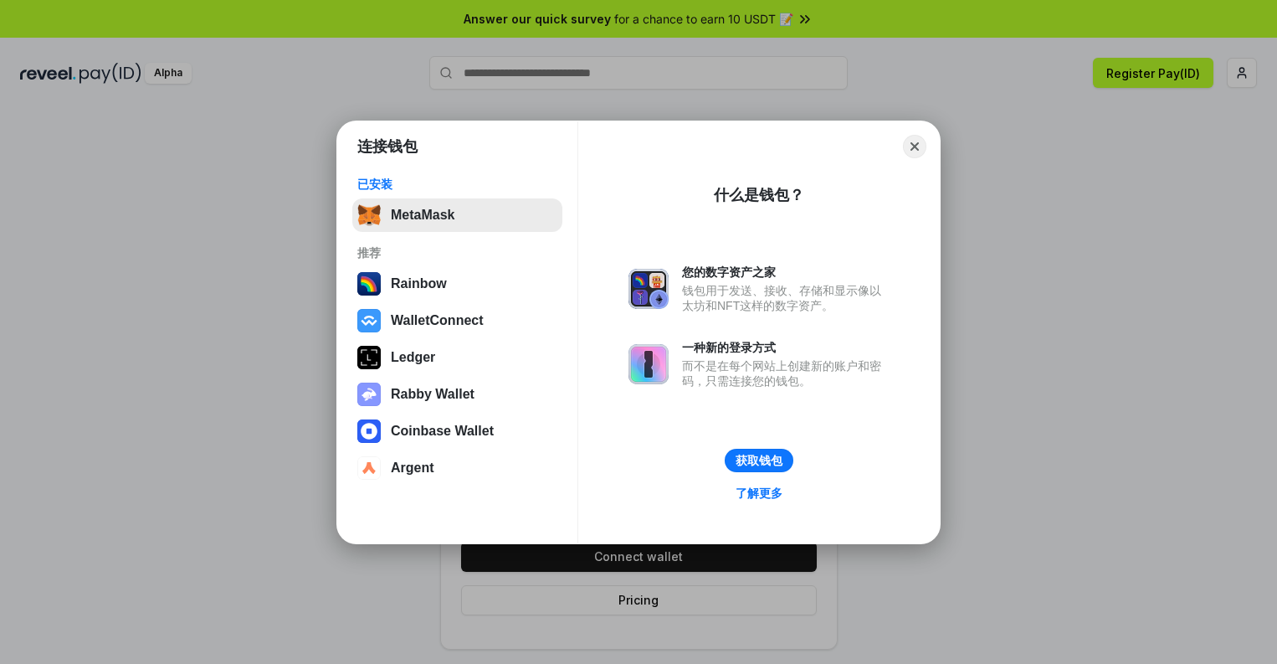  Describe the element at coordinates (423, 215) in the screenshot. I see `div: MetaMask` at that location.